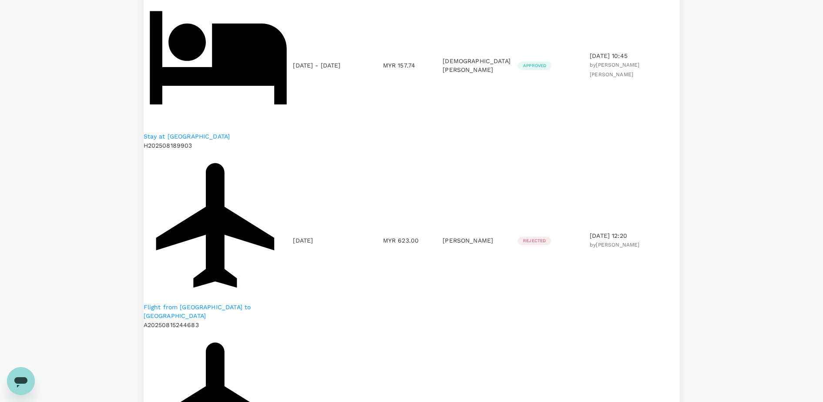 Image resolution: width=823 pixels, height=402 pixels. I want to click on span: Rejected, so click(534, 241).